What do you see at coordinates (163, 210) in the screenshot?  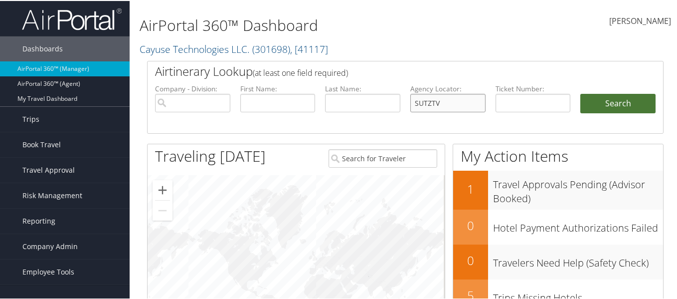 I see `button: Zoom out` at bounding box center [163, 210].